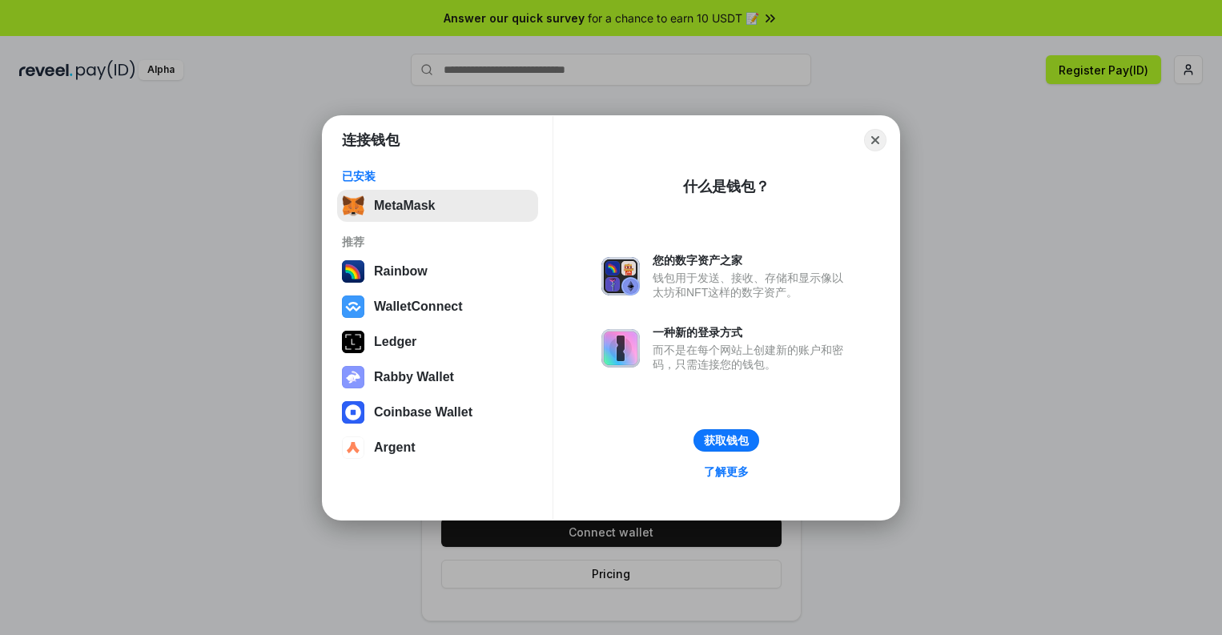  Describe the element at coordinates (726, 187) in the screenshot. I see `div: 什么是钱包？` at that location.